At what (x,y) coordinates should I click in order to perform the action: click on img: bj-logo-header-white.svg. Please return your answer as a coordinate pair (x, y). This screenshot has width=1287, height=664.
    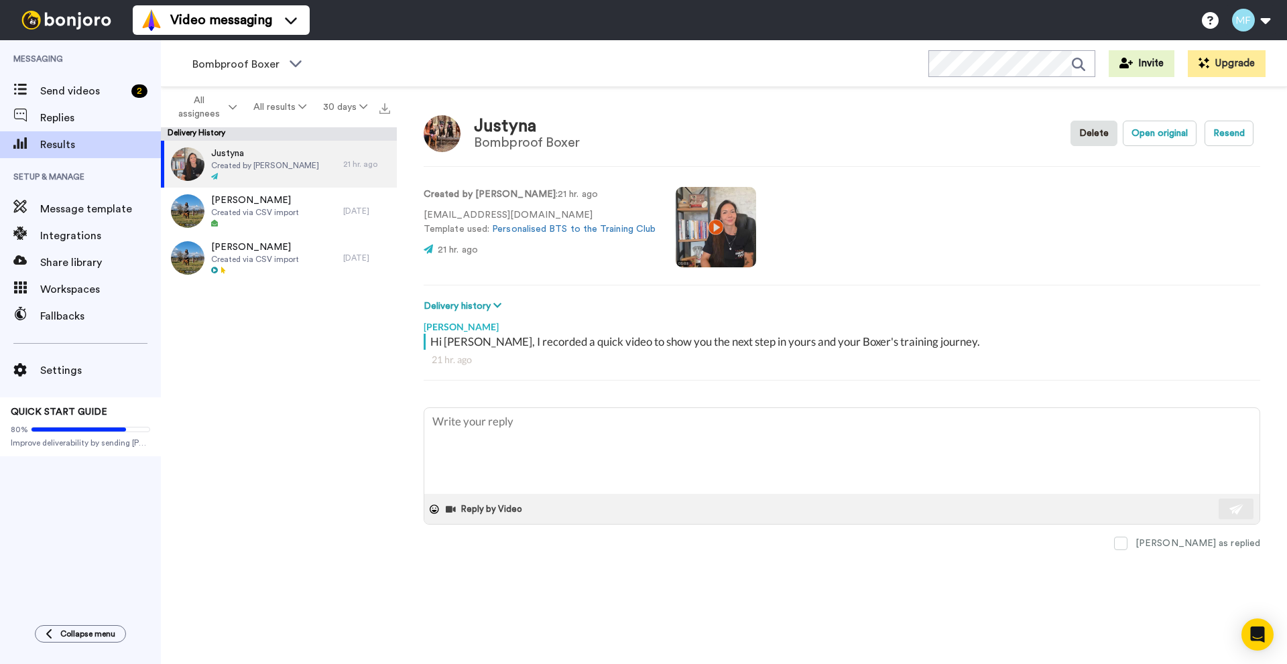
    Looking at the image, I should click on (66, 20).